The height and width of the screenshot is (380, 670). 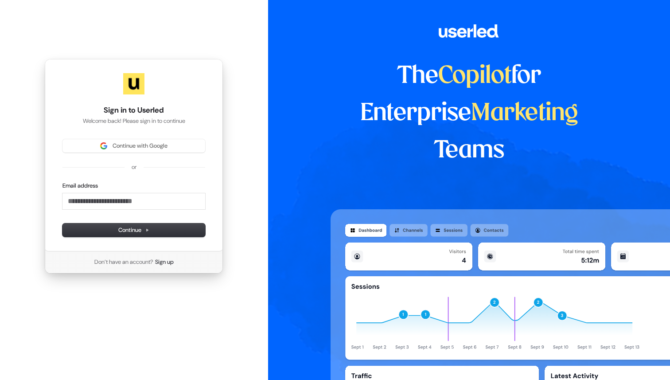 What do you see at coordinates (469, 113) in the screenshot?
I see `h1: The for Enterprise Teams` at bounding box center [469, 113].